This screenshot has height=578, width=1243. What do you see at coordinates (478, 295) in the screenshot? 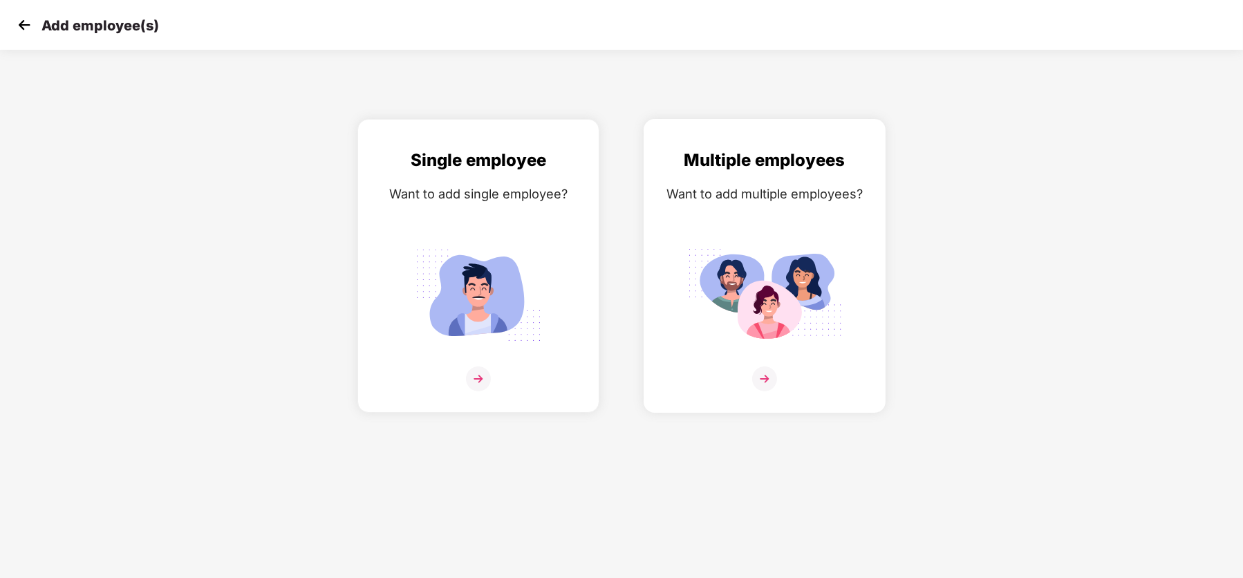
I see `img: svg+xml;base64,PHN2ZyB4bWxucz0iaHR0cDovL3d3dy53My5vcmcvMjAwMC9zdmciIGlkPSJTaW5nbGVfZW1wbG95ZWUiIH...` at bounding box center [478, 295].